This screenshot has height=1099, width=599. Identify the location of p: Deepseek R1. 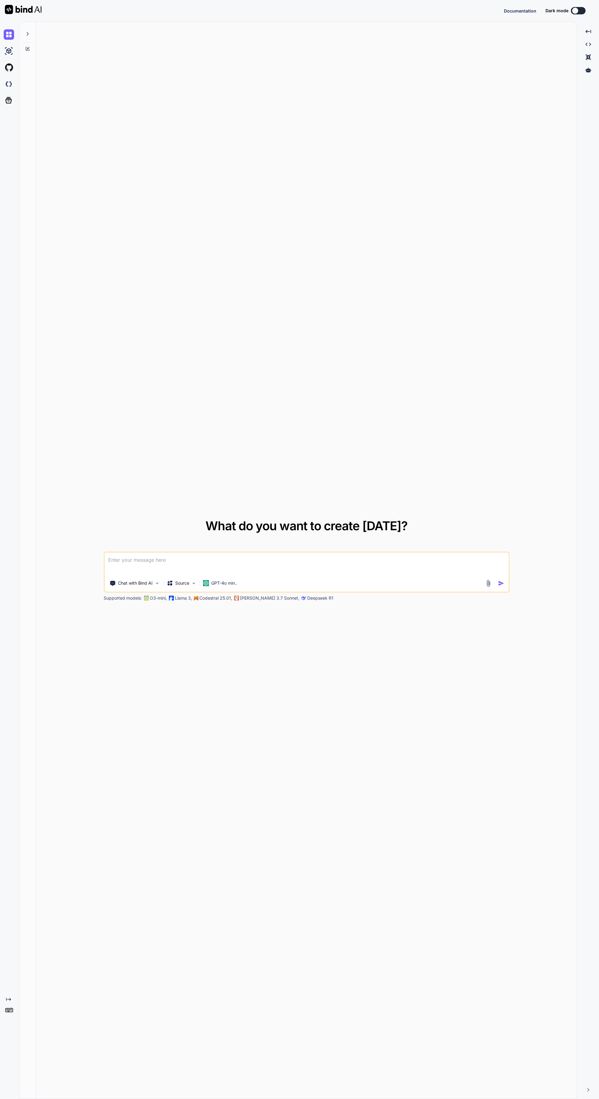
(320, 598).